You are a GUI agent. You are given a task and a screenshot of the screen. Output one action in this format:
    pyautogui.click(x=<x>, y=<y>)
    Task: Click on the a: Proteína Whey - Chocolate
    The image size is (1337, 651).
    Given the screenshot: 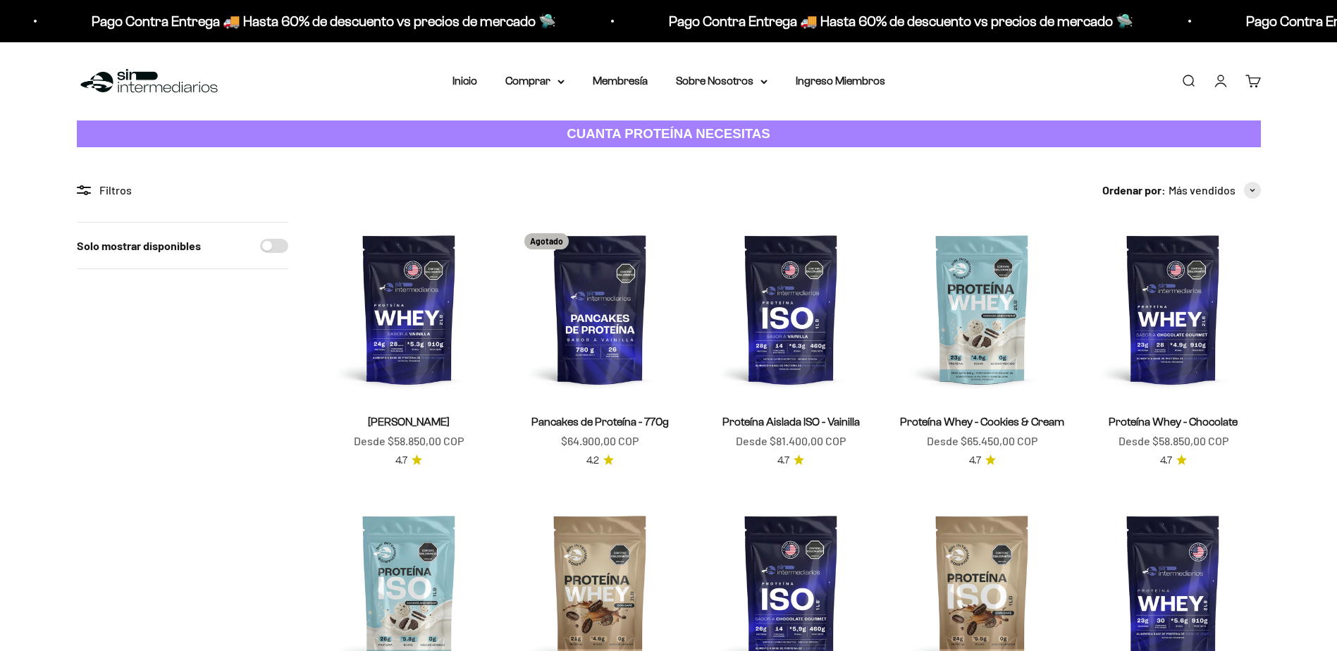 What is the action you would take?
    pyautogui.click(x=1172, y=421)
    